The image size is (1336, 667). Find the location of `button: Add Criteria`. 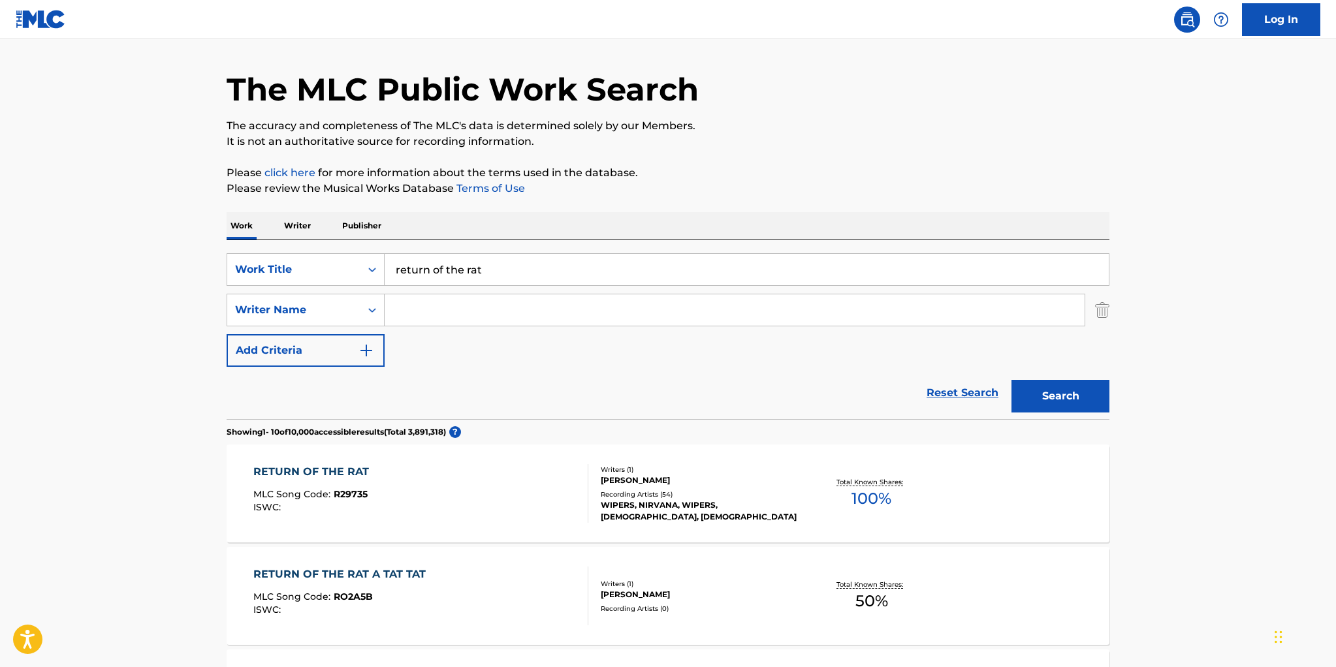

button: Add Criteria is located at coordinates (305, 351).